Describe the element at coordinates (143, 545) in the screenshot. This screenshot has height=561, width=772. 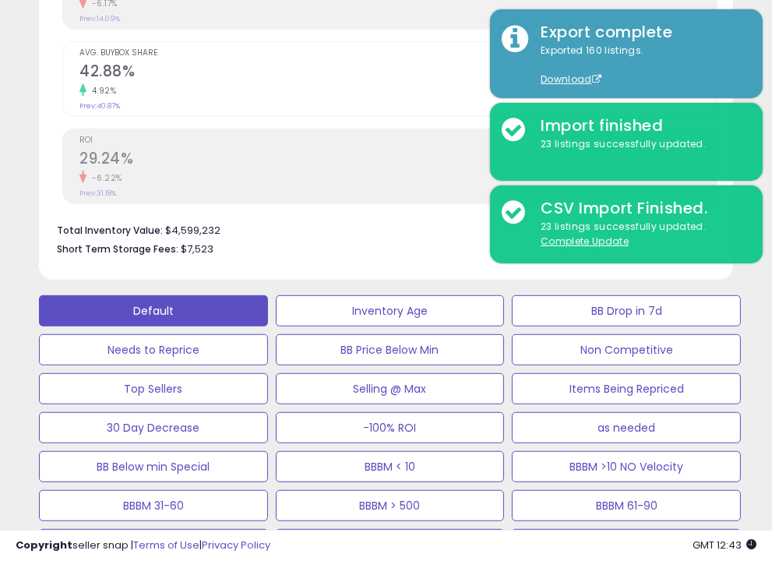
I see `div: seller snap | |` at that location.